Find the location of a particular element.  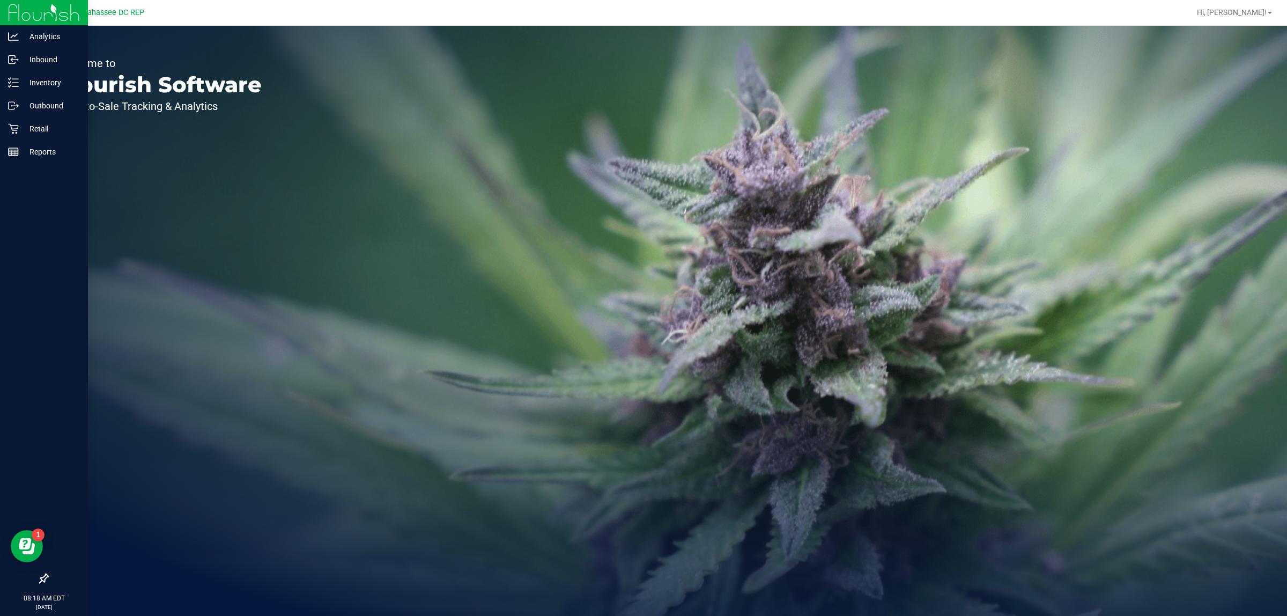

inline-svg: Analytics is located at coordinates (13, 36).